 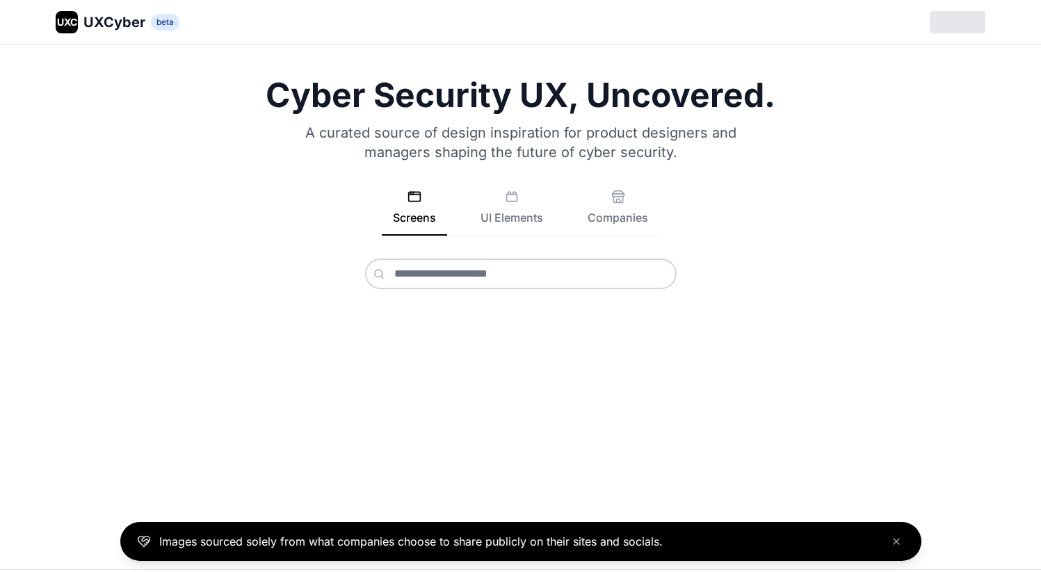 What do you see at coordinates (67, 22) in the screenshot?
I see `span: UXC` at bounding box center [67, 22].